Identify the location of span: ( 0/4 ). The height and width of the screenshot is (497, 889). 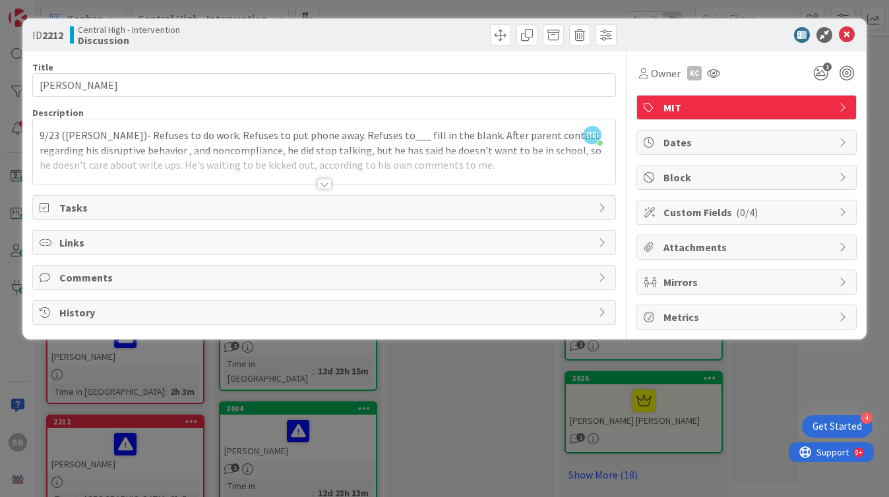
(747, 212).